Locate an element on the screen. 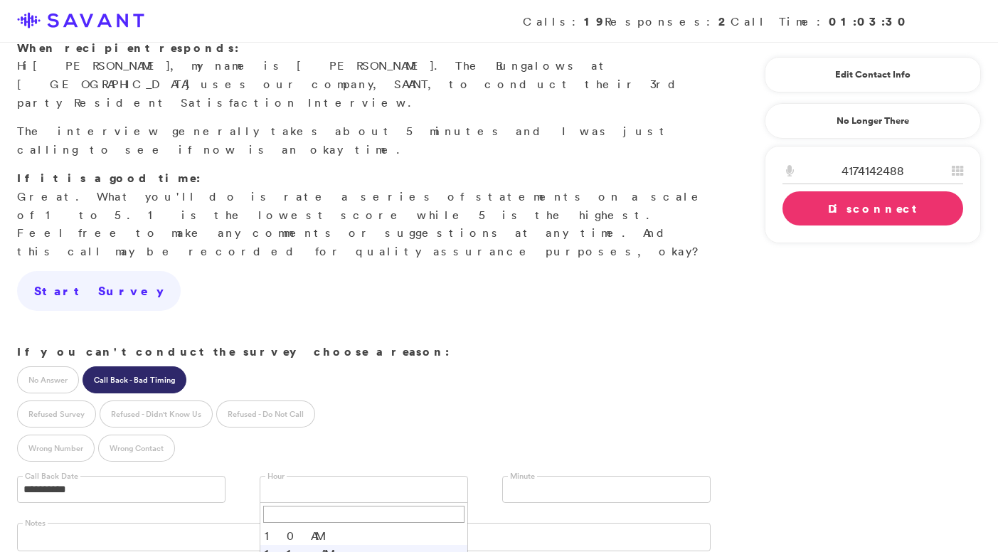 Image resolution: width=998 pixels, height=552 pixels. p: The interview generally takes about 5 minutes and I was just calling to see if now is an okay time. is located at coordinates (364, 140).